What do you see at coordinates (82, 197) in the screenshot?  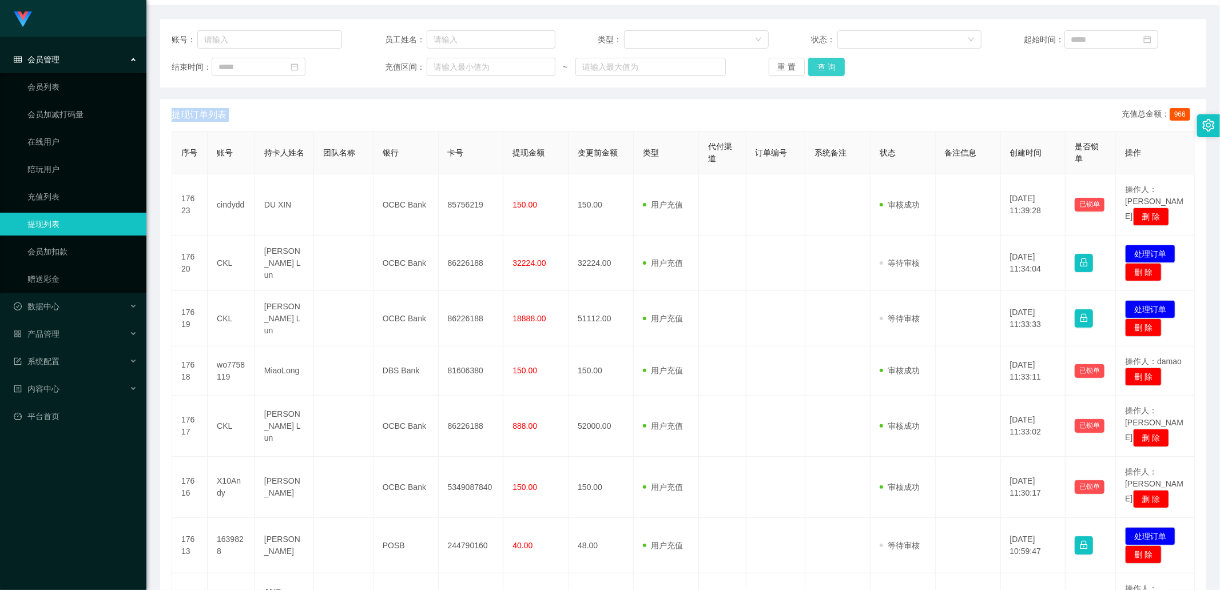 I see `a: 充值列表` at bounding box center [82, 197].